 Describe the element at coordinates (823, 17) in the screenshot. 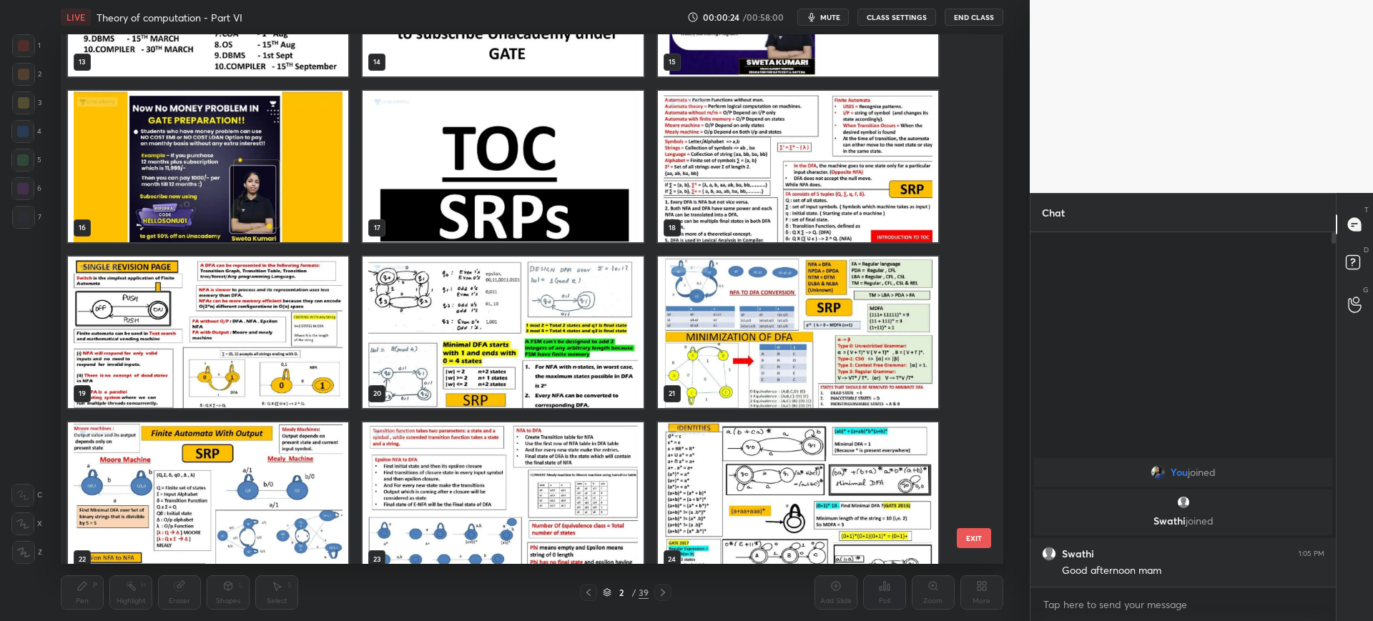

I see `button: mute` at that location.